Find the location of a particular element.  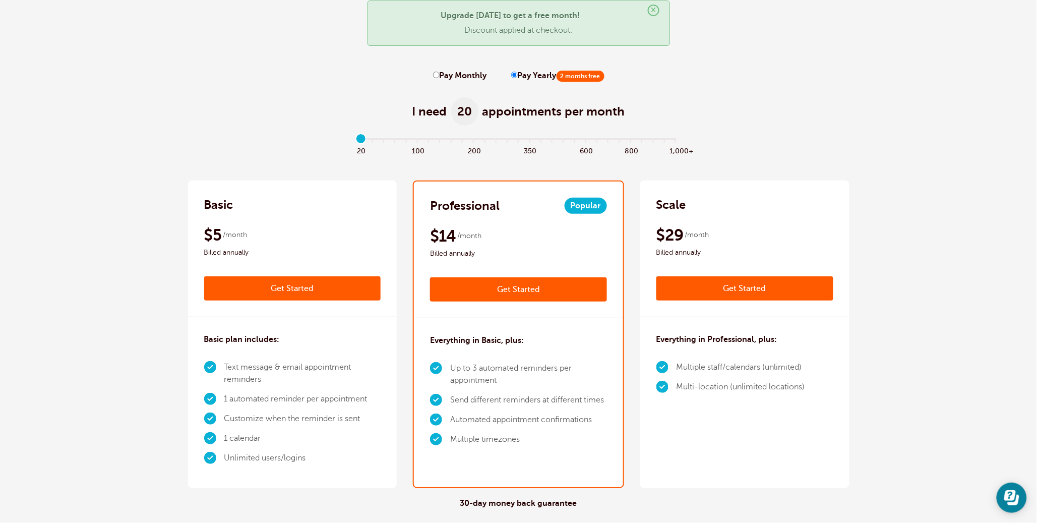

h2: Basic is located at coordinates (219, 205).